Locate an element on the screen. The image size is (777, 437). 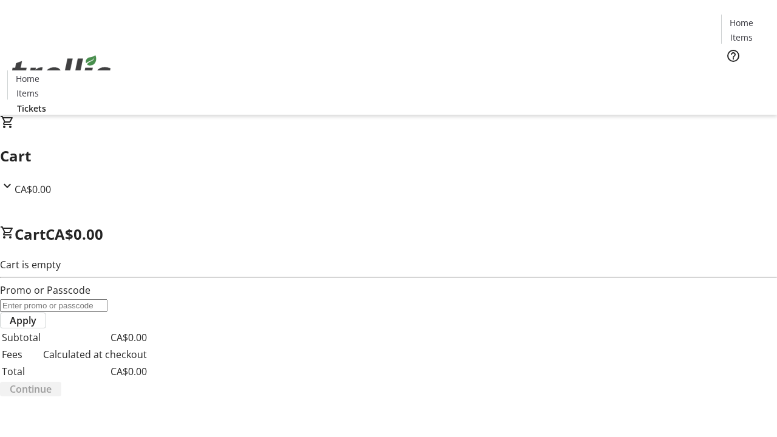
img: Orient E2E Organization 62PuBA5FJd's Logo is located at coordinates (61, 72).